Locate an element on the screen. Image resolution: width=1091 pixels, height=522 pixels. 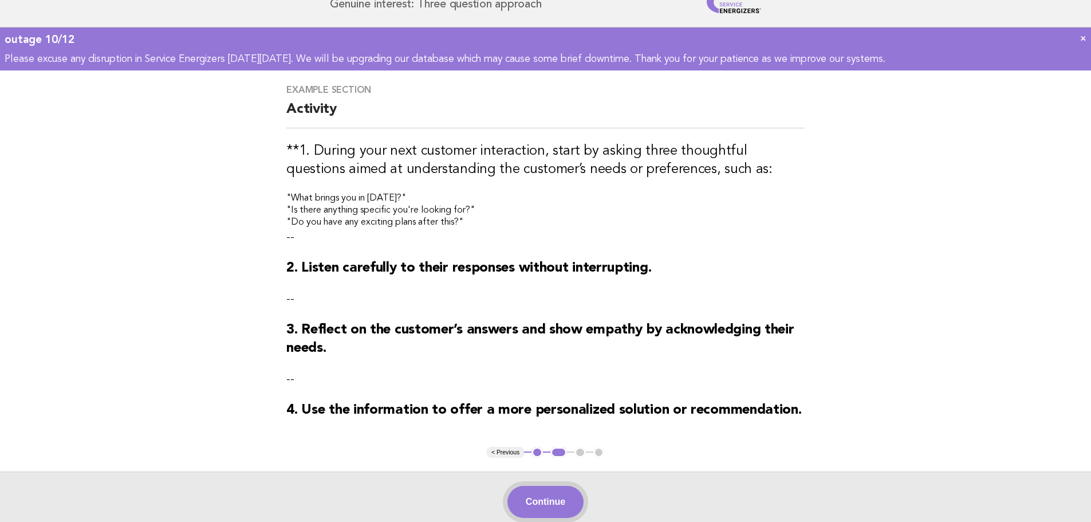
strong: 4. Use the information to offer a more personalized solution or recommendation. is located at coordinates (543, 410).